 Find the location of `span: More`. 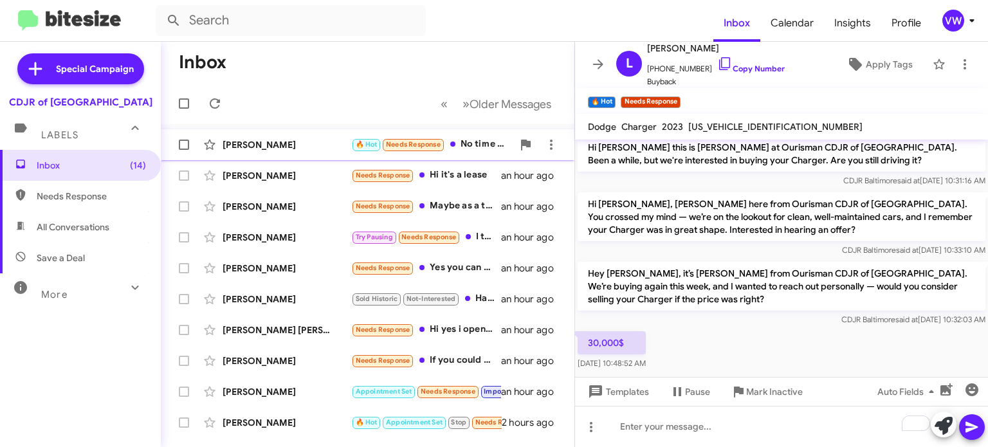

span: More is located at coordinates (54, 295).